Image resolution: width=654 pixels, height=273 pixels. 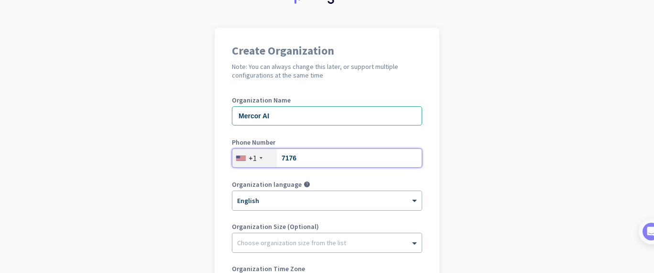 What do you see at coordinates (307, 184) in the screenshot?
I see `i: help` at bounding box center [307, 184].